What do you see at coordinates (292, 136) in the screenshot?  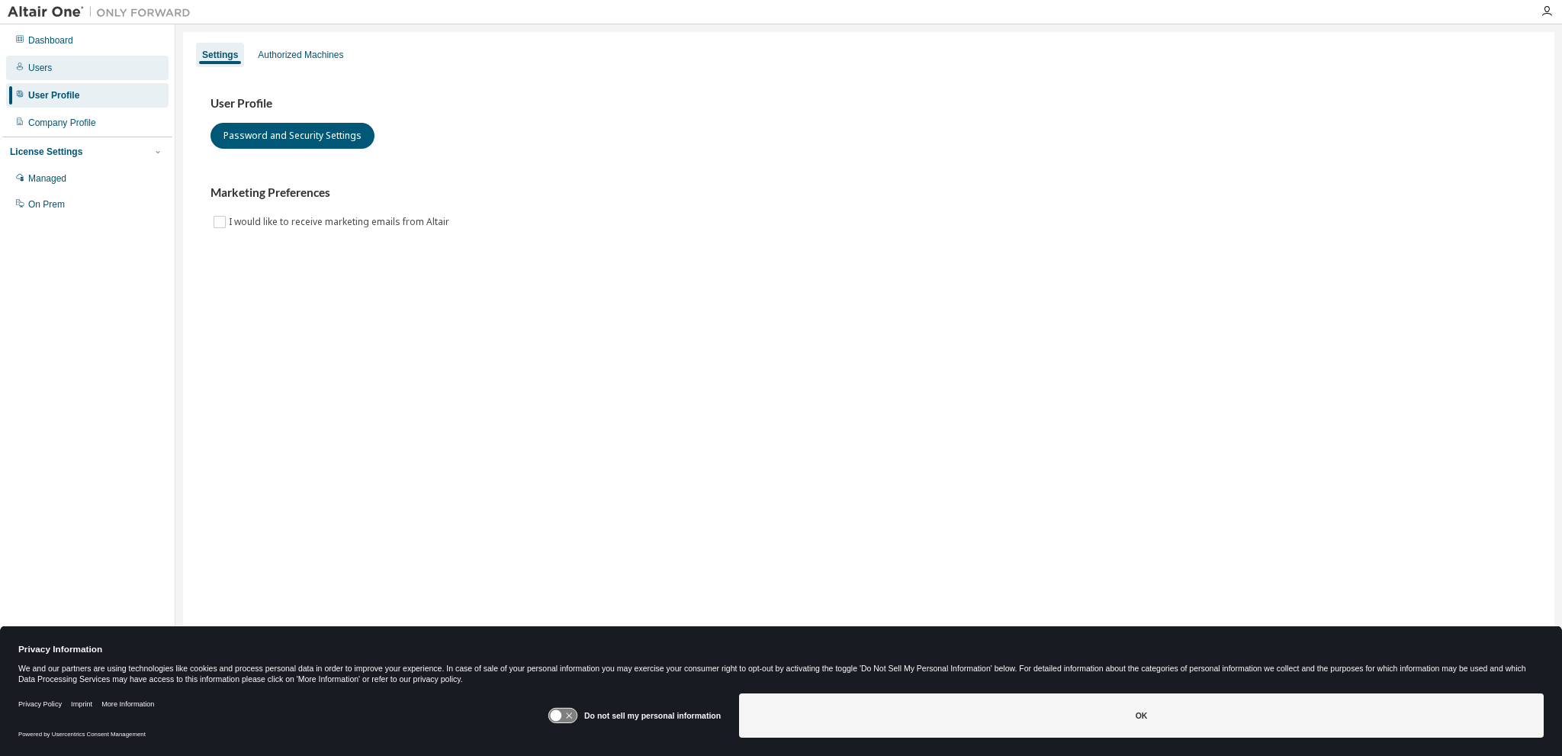 I see `button: Password and Security Settings` at bounding box center [292, 136].